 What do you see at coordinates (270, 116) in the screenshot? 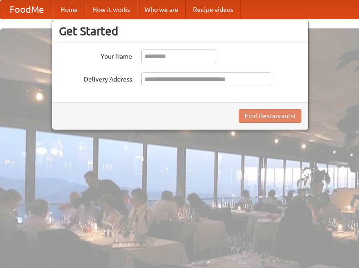
I see `button: Find Restaurants!` at bounding box center [270, 116].